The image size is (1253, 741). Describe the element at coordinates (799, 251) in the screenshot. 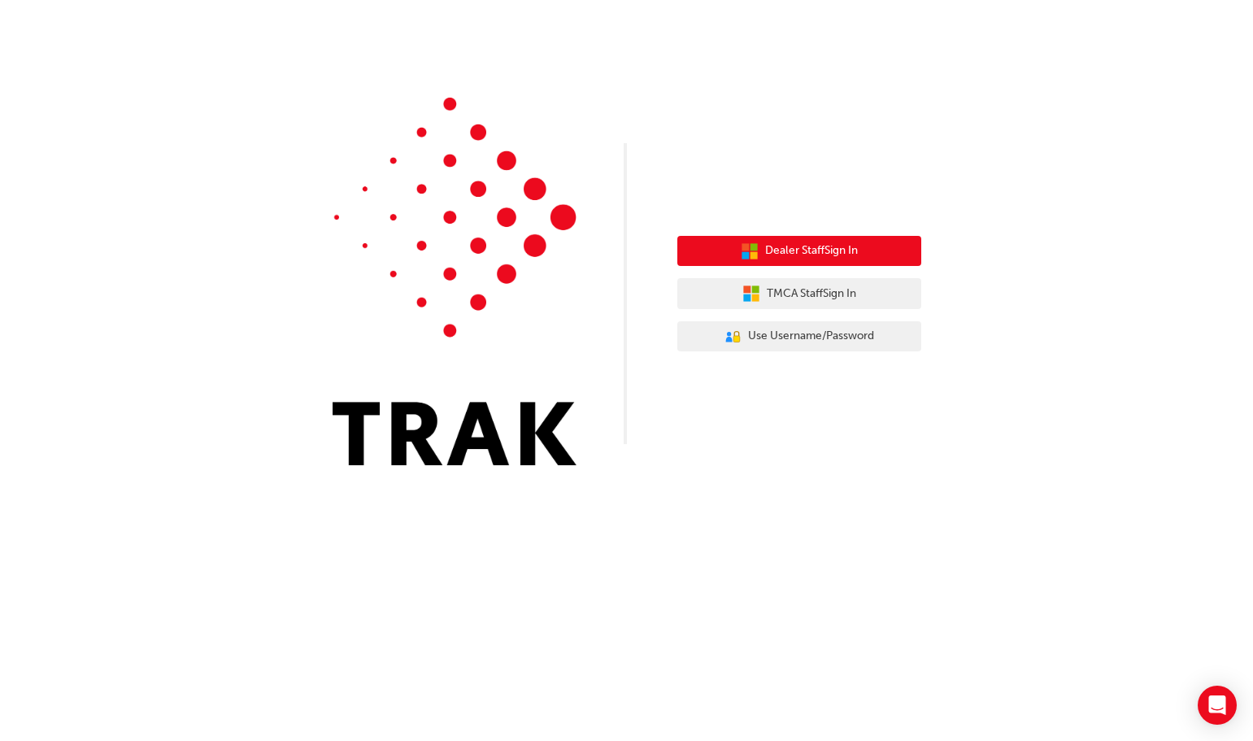

I see `button: Dealer StaffSign In` at that location.